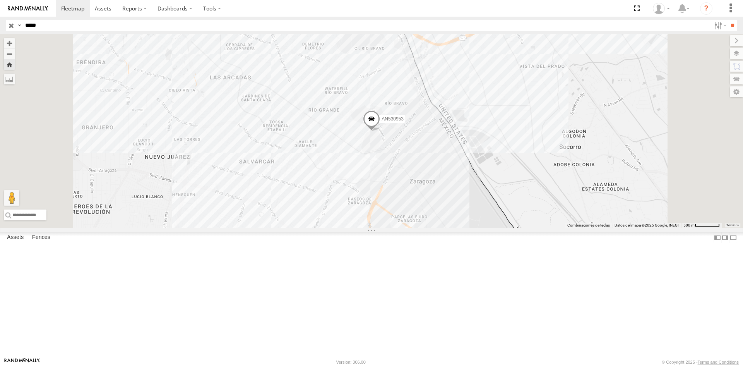  I want to click on label: Map Settings, so click(736, 92).